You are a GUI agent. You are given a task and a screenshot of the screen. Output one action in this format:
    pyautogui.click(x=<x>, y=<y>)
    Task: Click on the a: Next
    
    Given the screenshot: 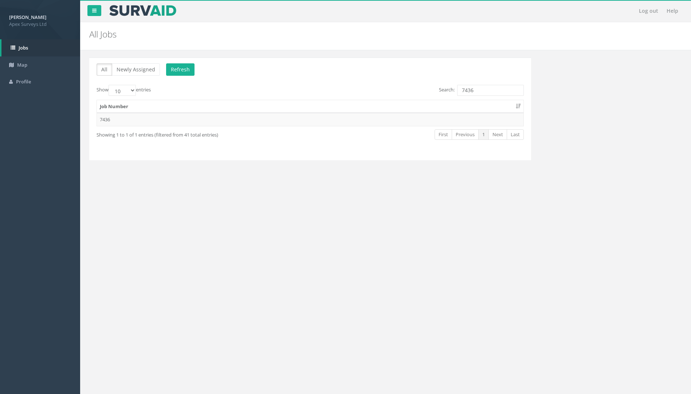 What is the action you would take?
    pyautogui.click(x=498, y=134)
    